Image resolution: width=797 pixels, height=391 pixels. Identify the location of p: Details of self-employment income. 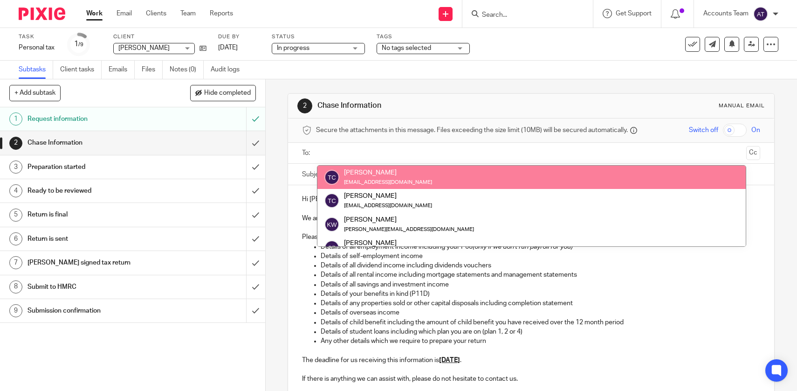
(540, 256).